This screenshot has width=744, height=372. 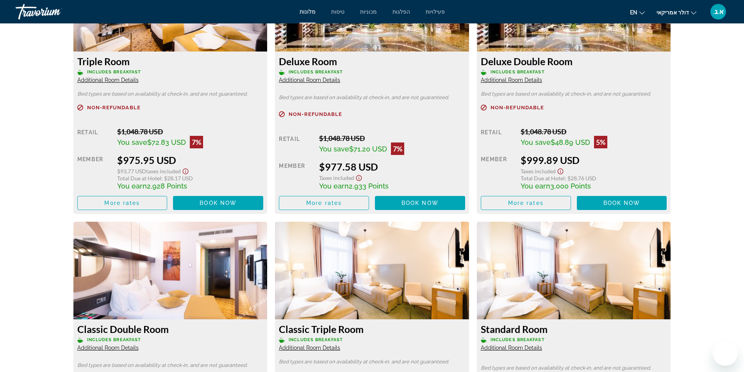 What do you see at coordinates (139, 178) in the screenshot?
I see `span: Total Due at Hotel` at bounding box center [139, 178].